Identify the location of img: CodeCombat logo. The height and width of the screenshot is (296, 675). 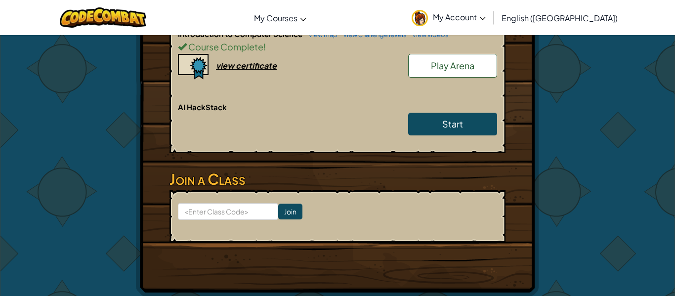
(103, 17).